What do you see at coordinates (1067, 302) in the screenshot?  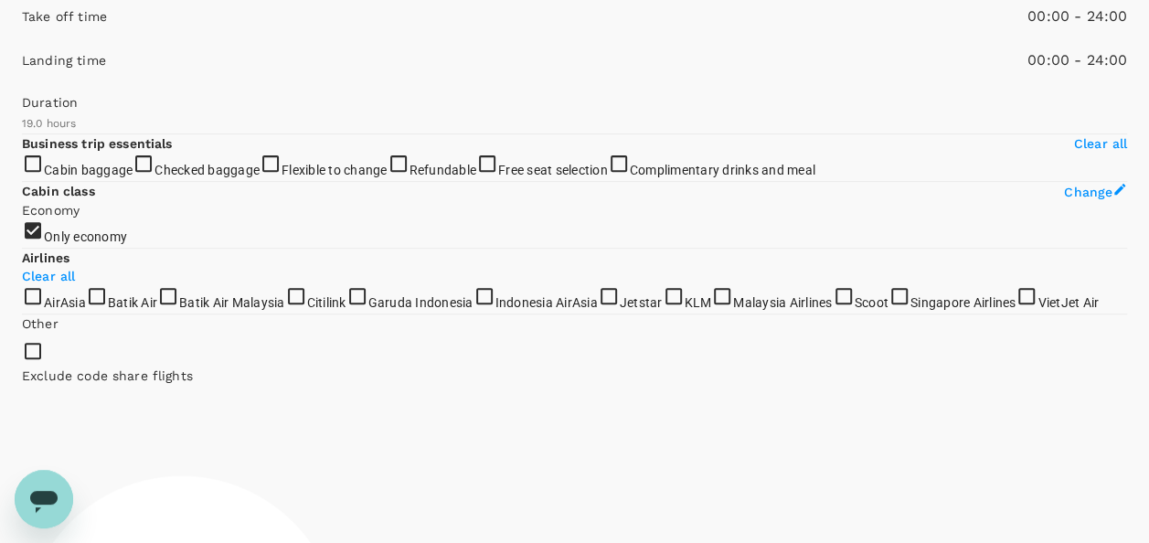 I see `span: VietJet Air` at bounding box center [1067, 302].